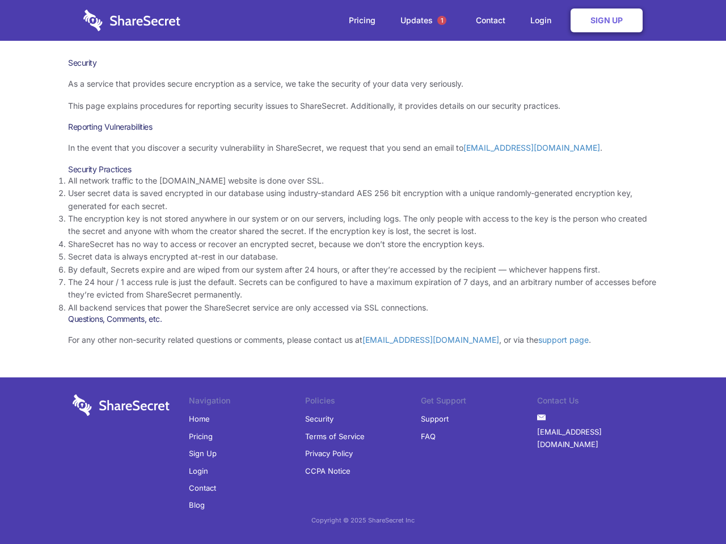 Image resolution: width=726 pixels, height=544 pixels. Describe the element at coordinates (335, 437) in the screenshot. I see `a: Terms of Service` at that location.